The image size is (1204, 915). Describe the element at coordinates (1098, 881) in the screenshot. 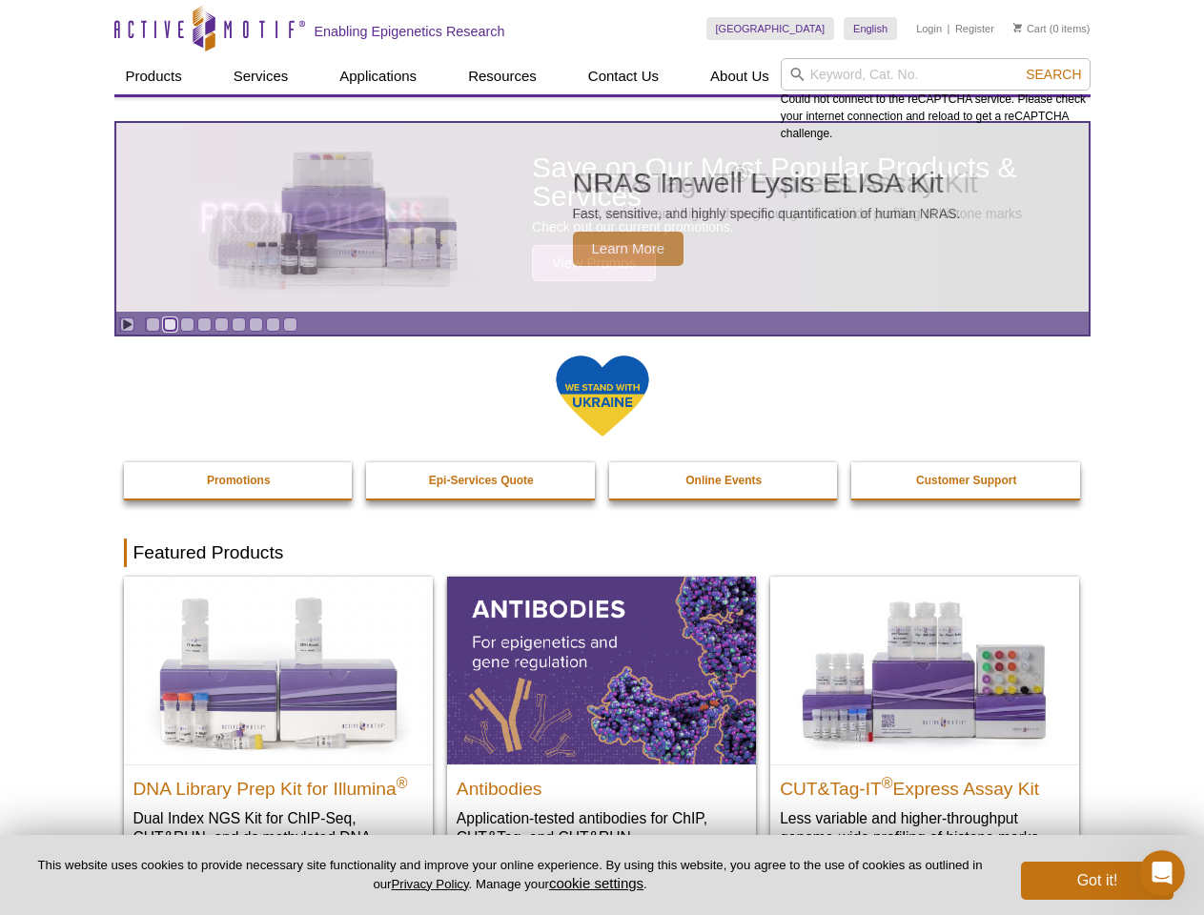

I see `button: Got it!` at that location.